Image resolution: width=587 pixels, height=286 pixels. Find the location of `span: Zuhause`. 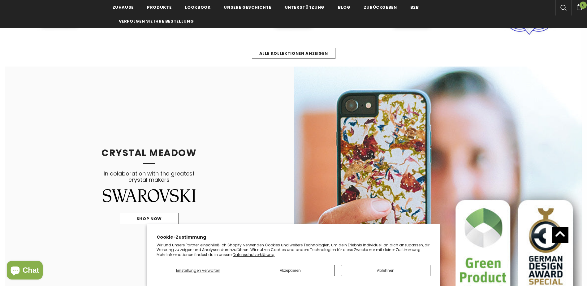

span: Zuhause is located at coordinates (123, 7).